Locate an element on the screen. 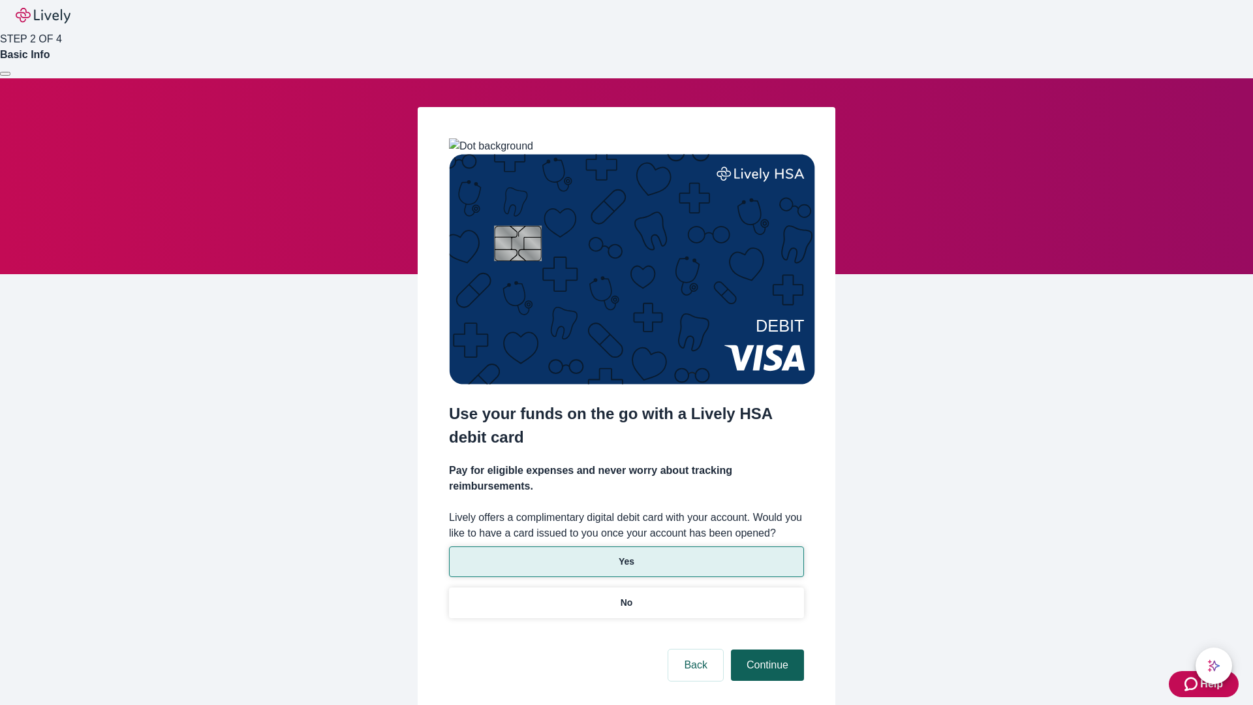 The image size is (1253, 705). button: Continue is located at coordinates (768, 665).